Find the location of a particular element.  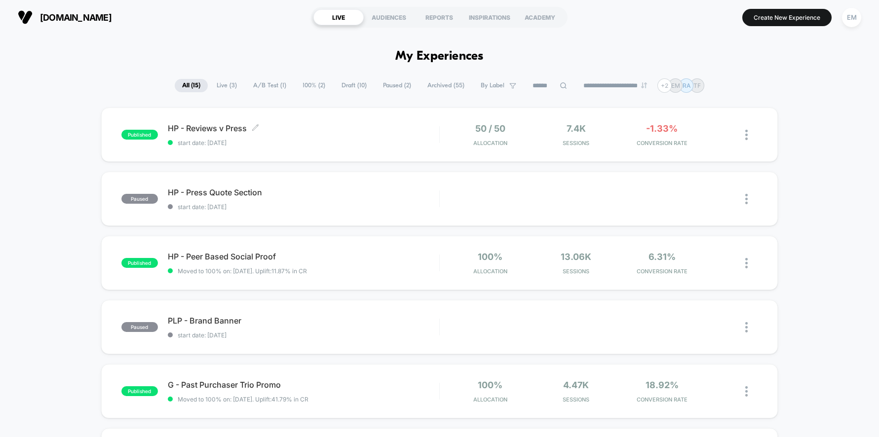

div: LIVE is located at coordinates (339, 17).